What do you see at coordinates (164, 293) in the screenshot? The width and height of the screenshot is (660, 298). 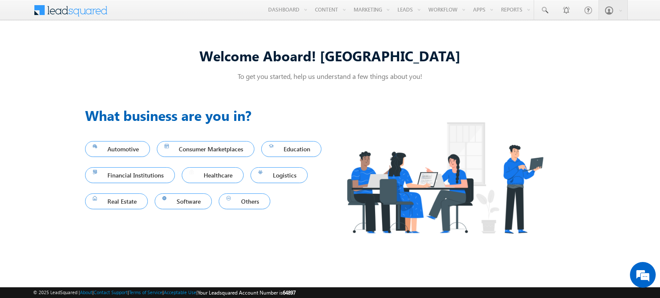 I see `span: © 2025 LeadSquared | | | | |` at bounding box center [164, 293].